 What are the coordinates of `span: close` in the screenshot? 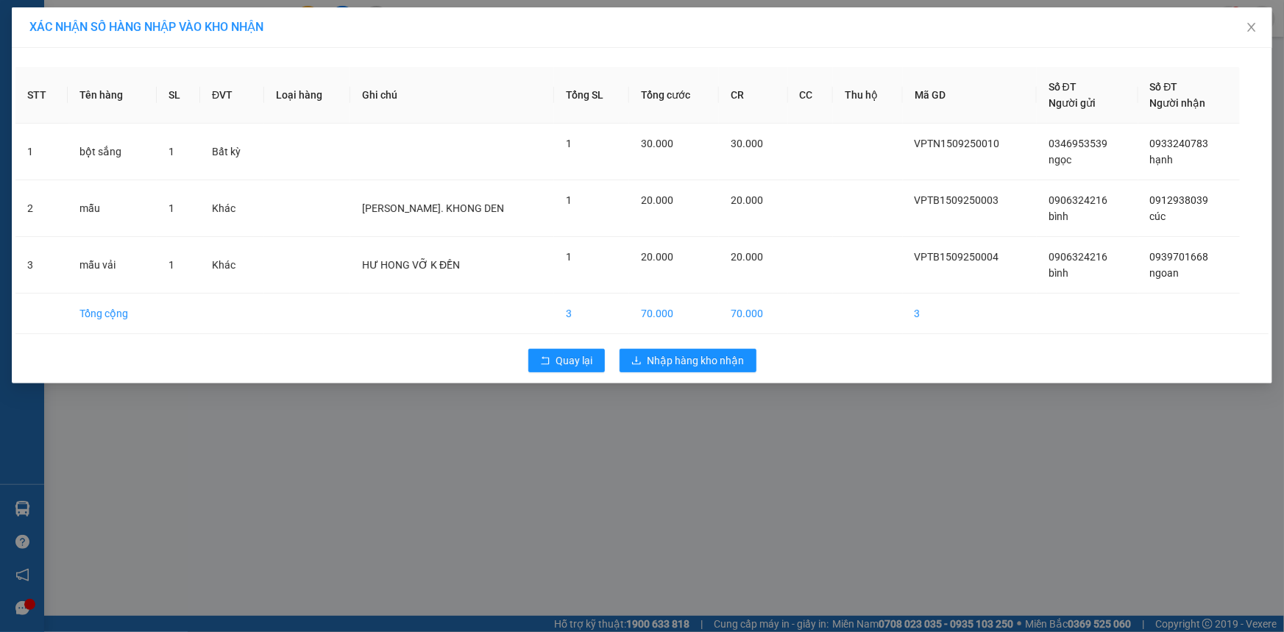 It's located at (1252, 27).